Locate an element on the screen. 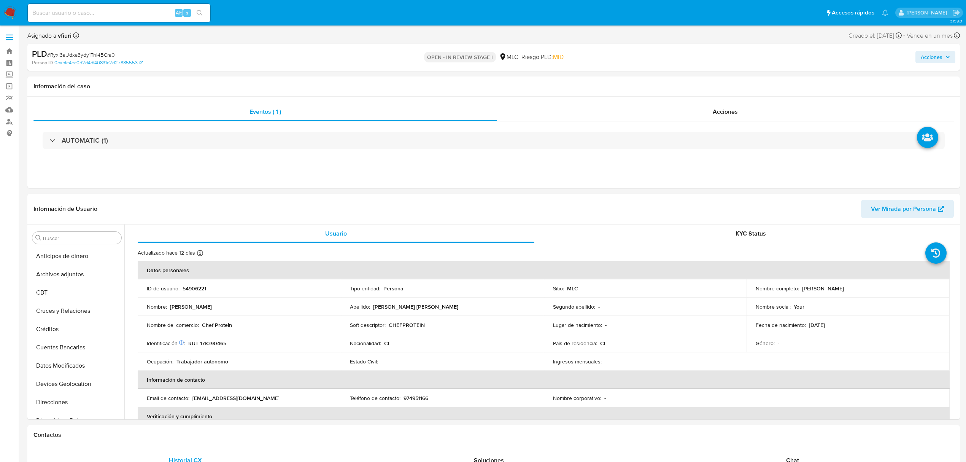 The image size is (966, 462). p: Nacionalidad : is located at coordinates (365, 343).